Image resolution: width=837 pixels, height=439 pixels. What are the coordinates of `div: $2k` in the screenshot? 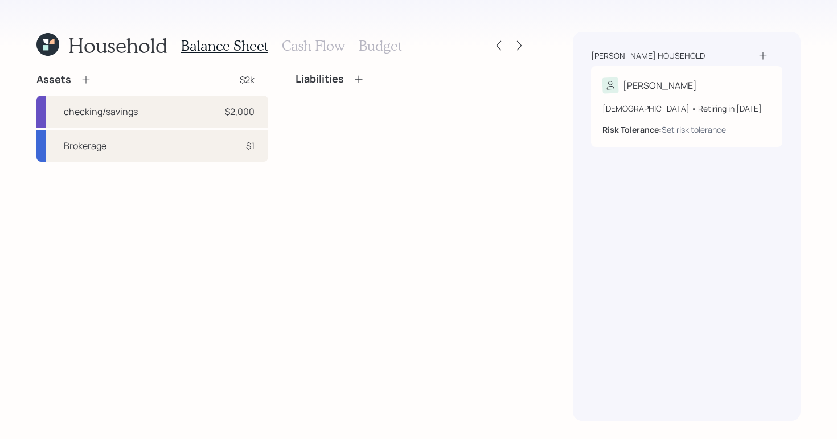 It's located at (247, 80).